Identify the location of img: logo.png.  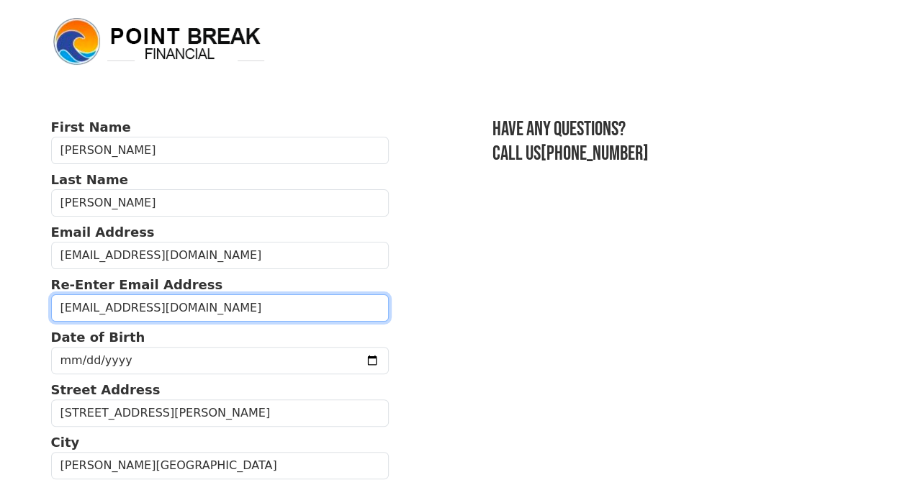
(159, 42).